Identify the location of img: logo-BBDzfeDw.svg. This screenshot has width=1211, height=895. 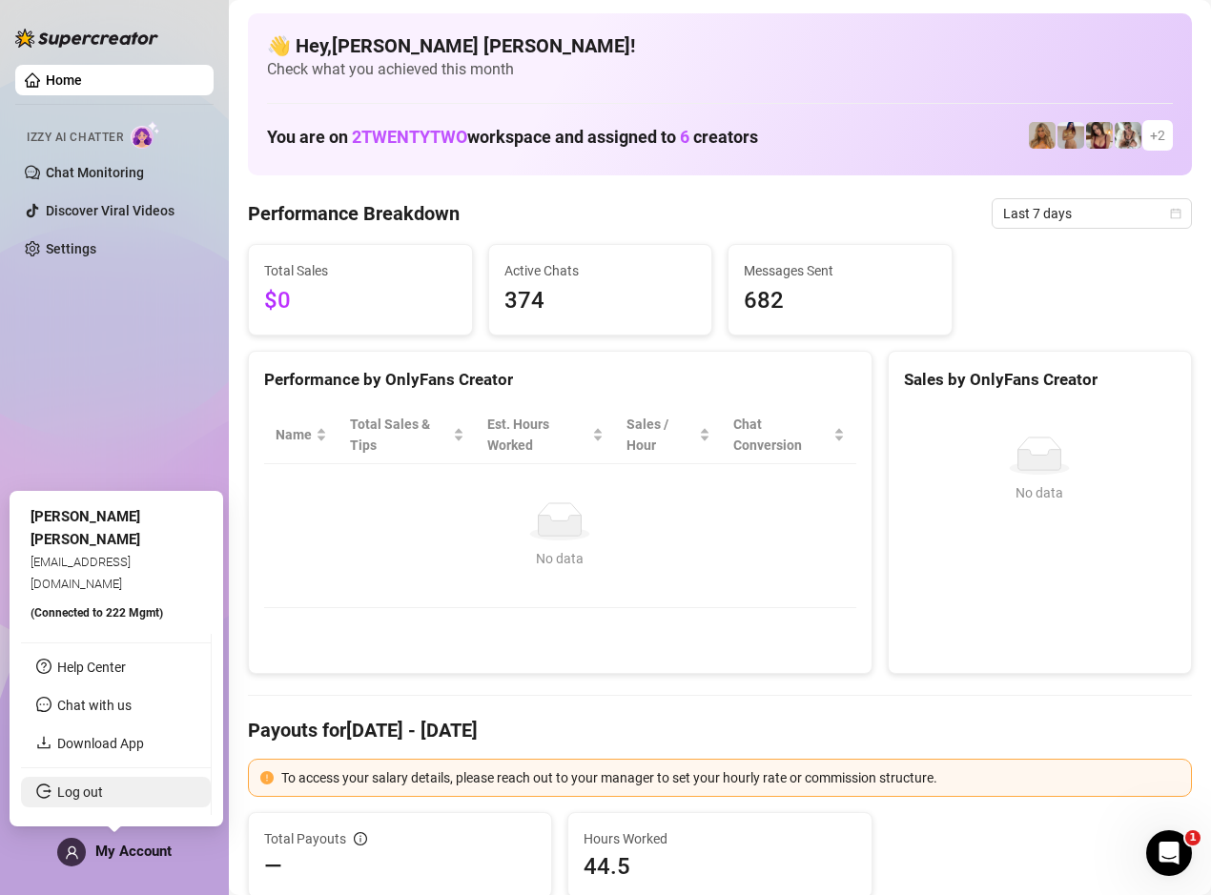
(87, 38).